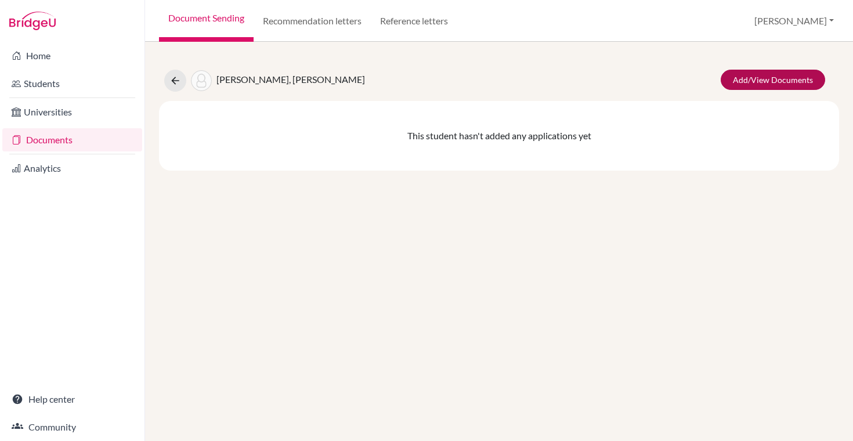  Describe the element at coordinates (72, 399) in the screenshot. I see `a: Help center` at that location.